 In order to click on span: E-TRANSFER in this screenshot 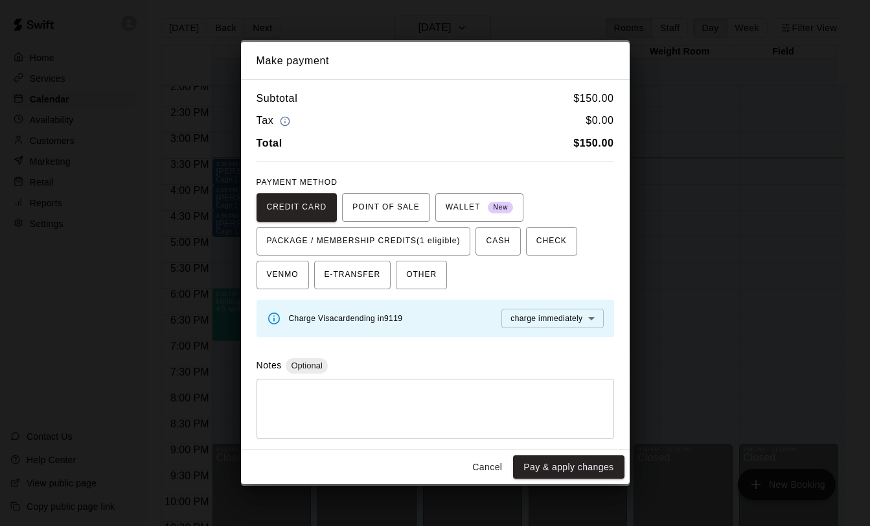, I will do `click(353, 275)`.